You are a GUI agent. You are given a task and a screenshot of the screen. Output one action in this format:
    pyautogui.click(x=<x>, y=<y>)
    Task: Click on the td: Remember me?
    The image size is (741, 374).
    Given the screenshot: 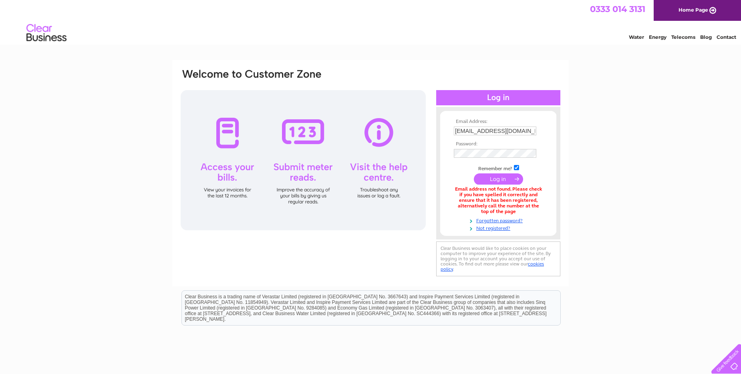 What is the action you would take?
    pyautogui.click(x=498, y=168)
    